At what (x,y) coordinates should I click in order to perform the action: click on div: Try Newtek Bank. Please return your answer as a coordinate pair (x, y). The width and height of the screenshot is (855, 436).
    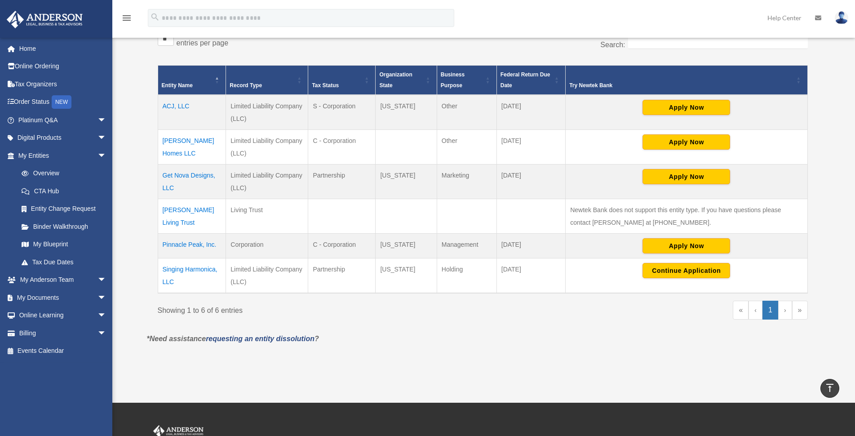
    Looking at the image, I should click on (681, 85).